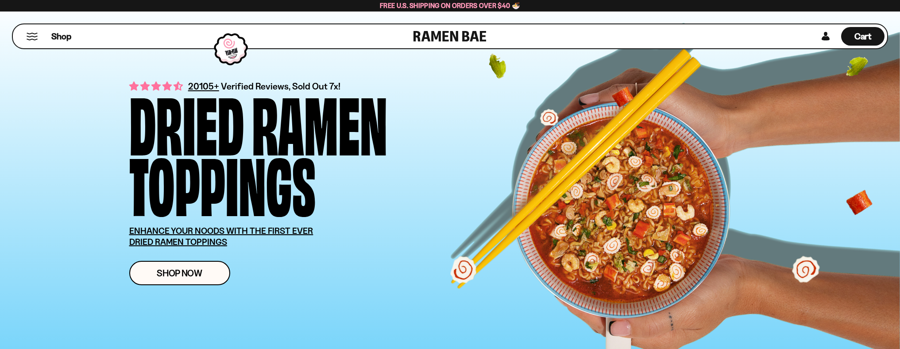 The height and width of the screenshot is (349, 900). What do you see at coordinates (179, 273) in the screenshot?
I see `span: Shop Now` at bounding box center [179, 273].